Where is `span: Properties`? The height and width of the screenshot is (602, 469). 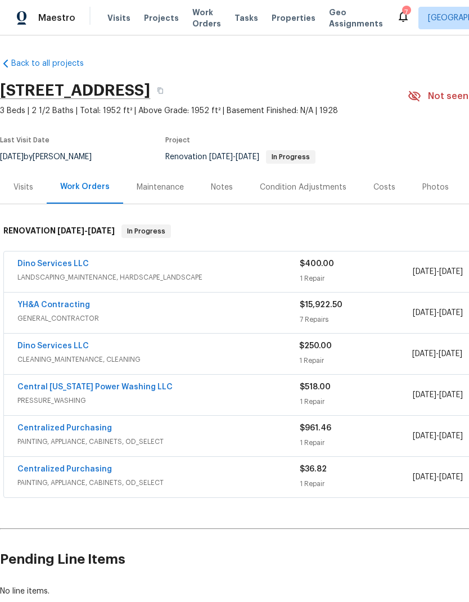 span: Properties is located at coordinates (294, 18).